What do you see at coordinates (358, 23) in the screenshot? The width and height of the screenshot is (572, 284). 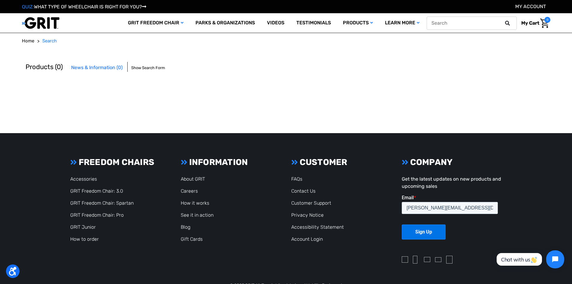 I see `a: Products` at bounding box center [358, 23].